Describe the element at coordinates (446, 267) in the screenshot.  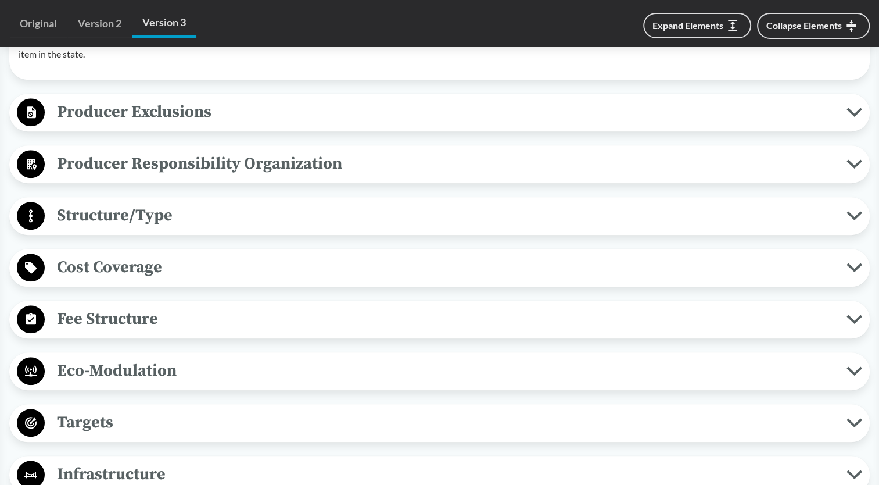
I see `span: Cost Coverage` at that location.